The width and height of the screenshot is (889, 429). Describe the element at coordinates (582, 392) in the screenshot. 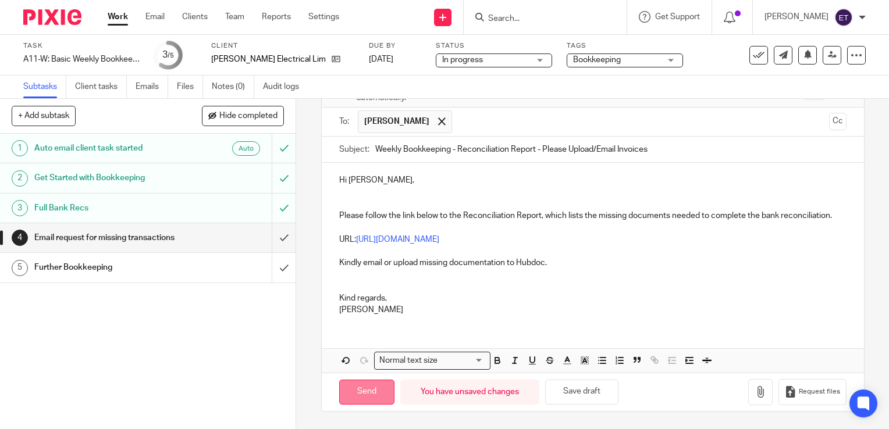

I see `button: Save draft` at that location.